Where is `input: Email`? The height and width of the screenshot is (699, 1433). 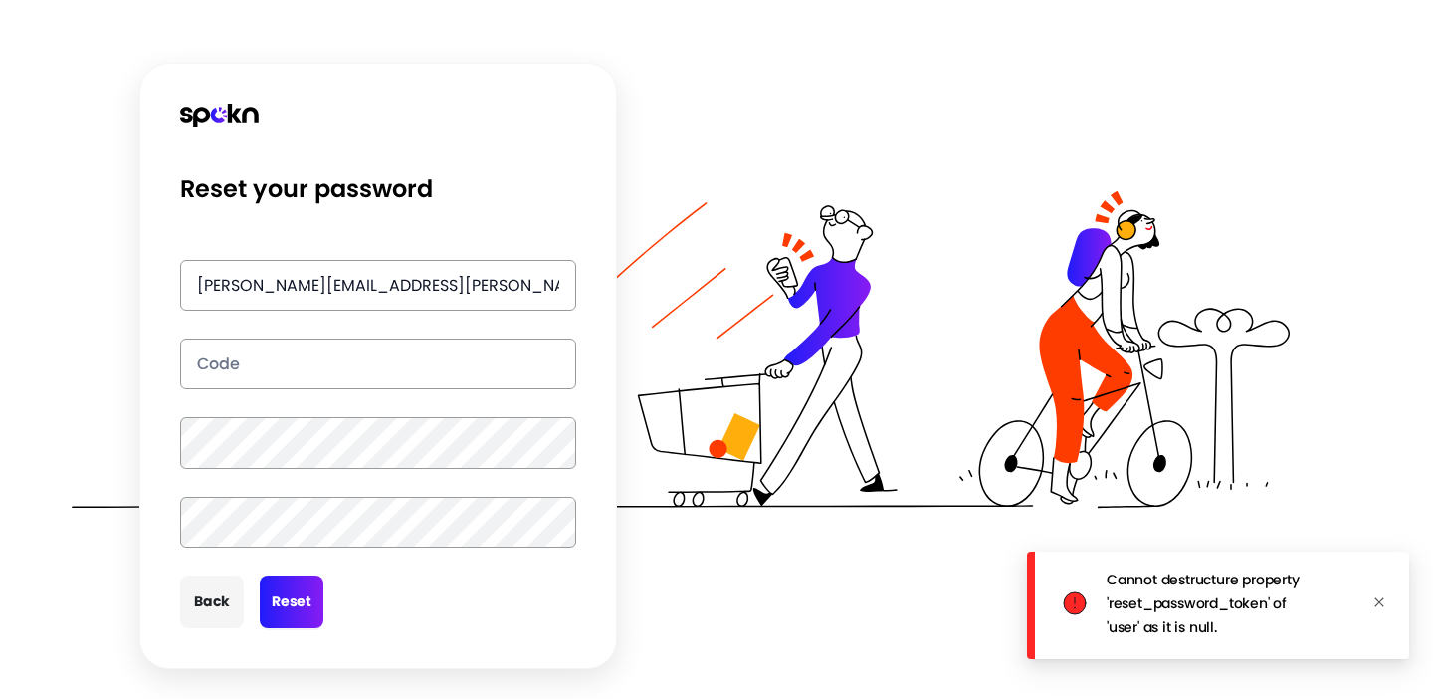 input: Email is located at coordinates (378, 285).